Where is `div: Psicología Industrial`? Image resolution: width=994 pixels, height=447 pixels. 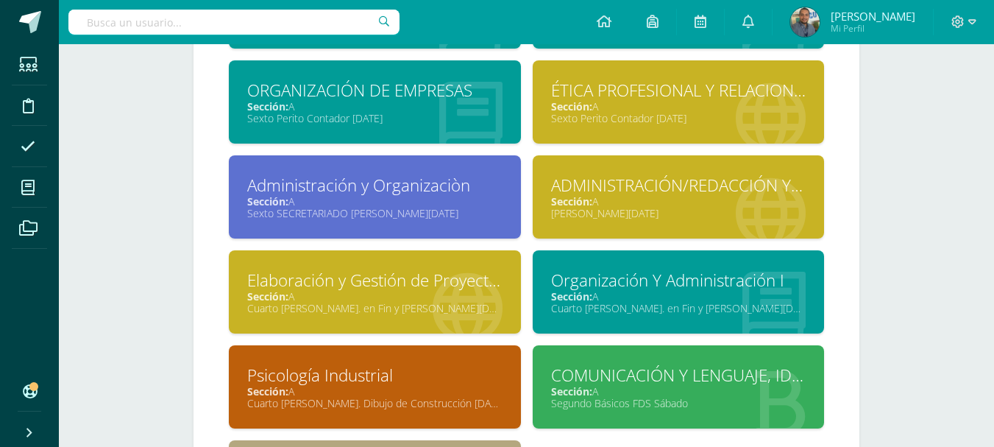
div: Psicología Industrial is located at coordinates (375, 375).